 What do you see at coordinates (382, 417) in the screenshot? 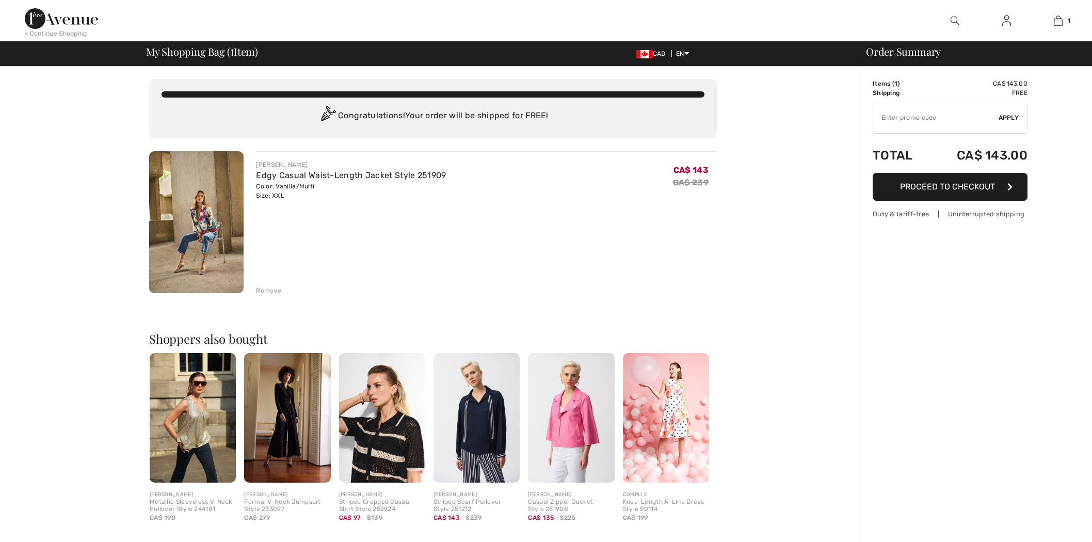
I see `img: Striped Cropped Casual Shirt Style 252924` at bounding box center [382, 417].